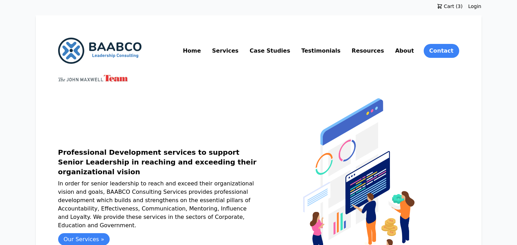  What do you see at coordinates (453, 6) in the screenshot?
I see `span: Cart (3)` at bounding box center [453, 6].